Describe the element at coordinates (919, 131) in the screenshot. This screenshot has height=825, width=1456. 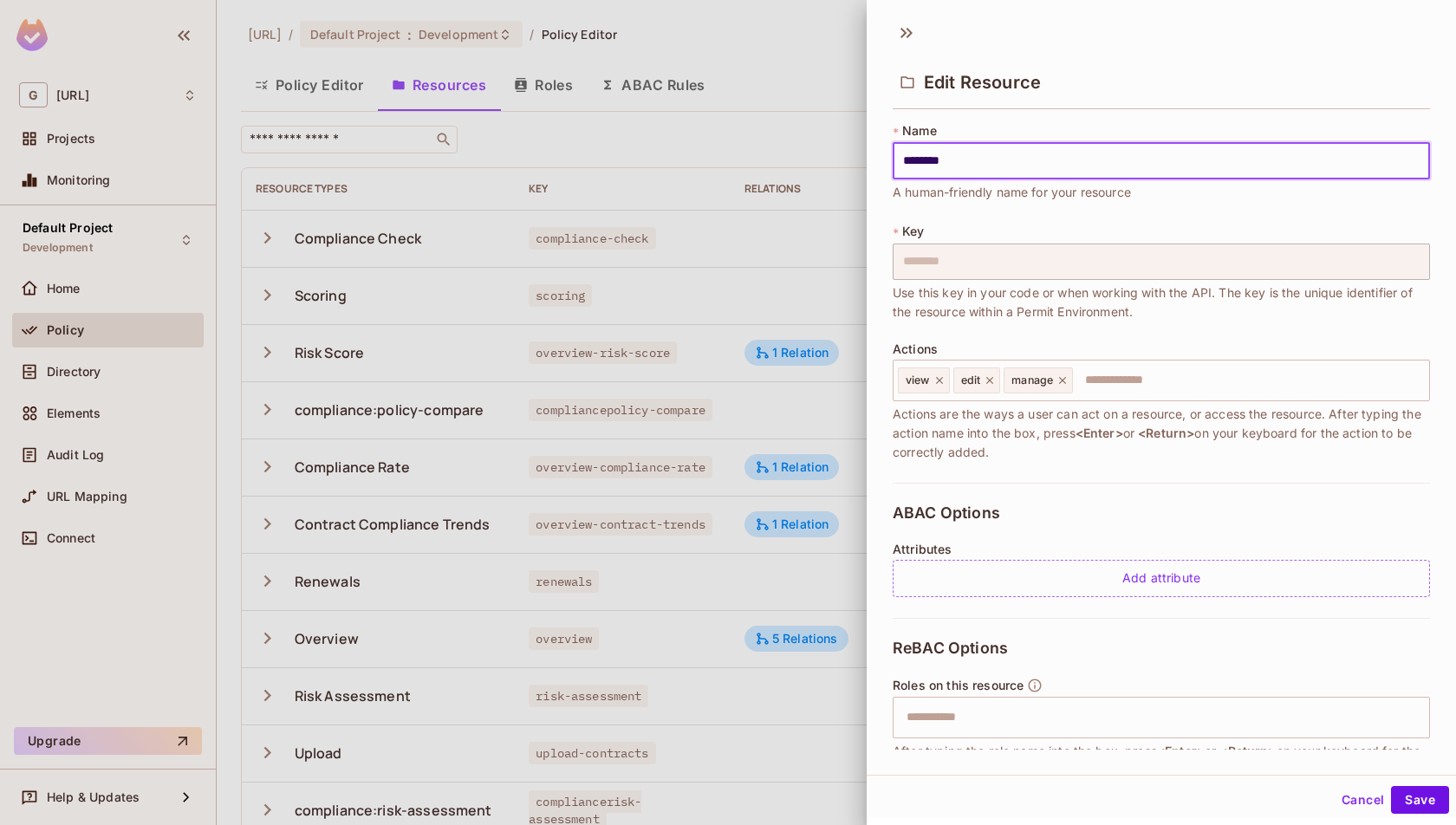
I see `span: Name` at that location.